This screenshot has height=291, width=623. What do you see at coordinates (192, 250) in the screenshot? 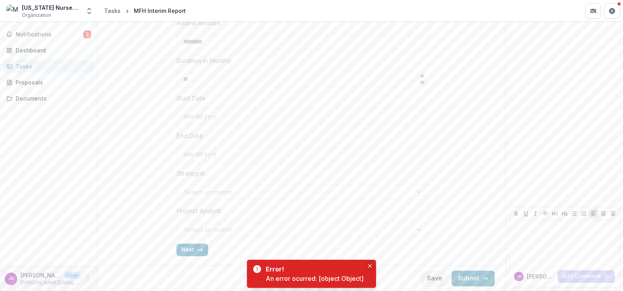
I see `button: Next` at bounding box center [192, 250].